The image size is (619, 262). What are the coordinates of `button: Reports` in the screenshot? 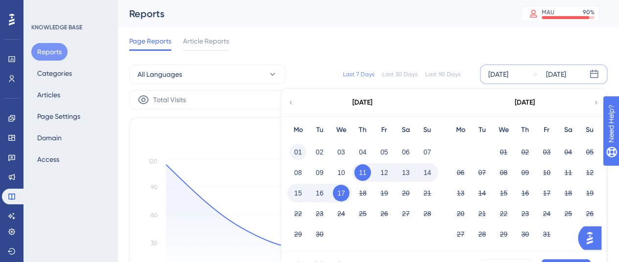 It's located at (49, 52).